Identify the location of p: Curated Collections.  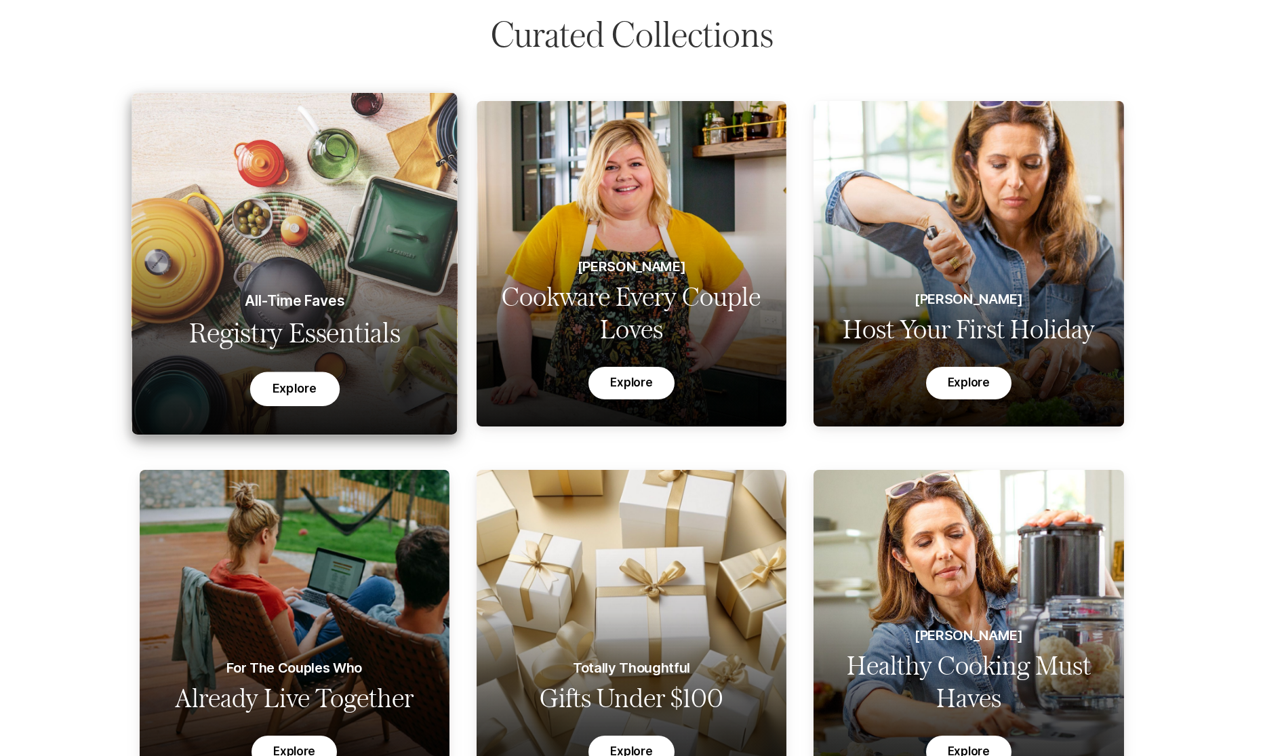
(631, 35).